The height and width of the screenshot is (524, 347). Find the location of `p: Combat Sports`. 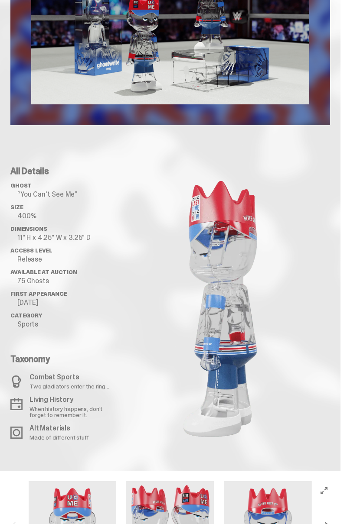

p: Combat Sports is located at coordinates (69, 377).